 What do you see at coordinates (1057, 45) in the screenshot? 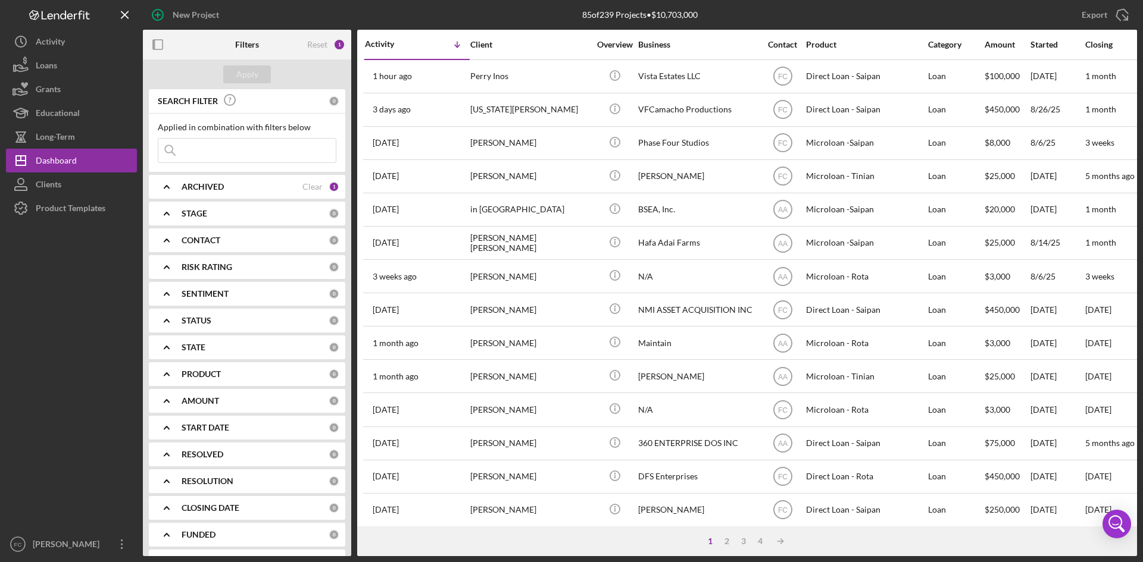
I see `div: Started` at bounding box center [1057, 45].